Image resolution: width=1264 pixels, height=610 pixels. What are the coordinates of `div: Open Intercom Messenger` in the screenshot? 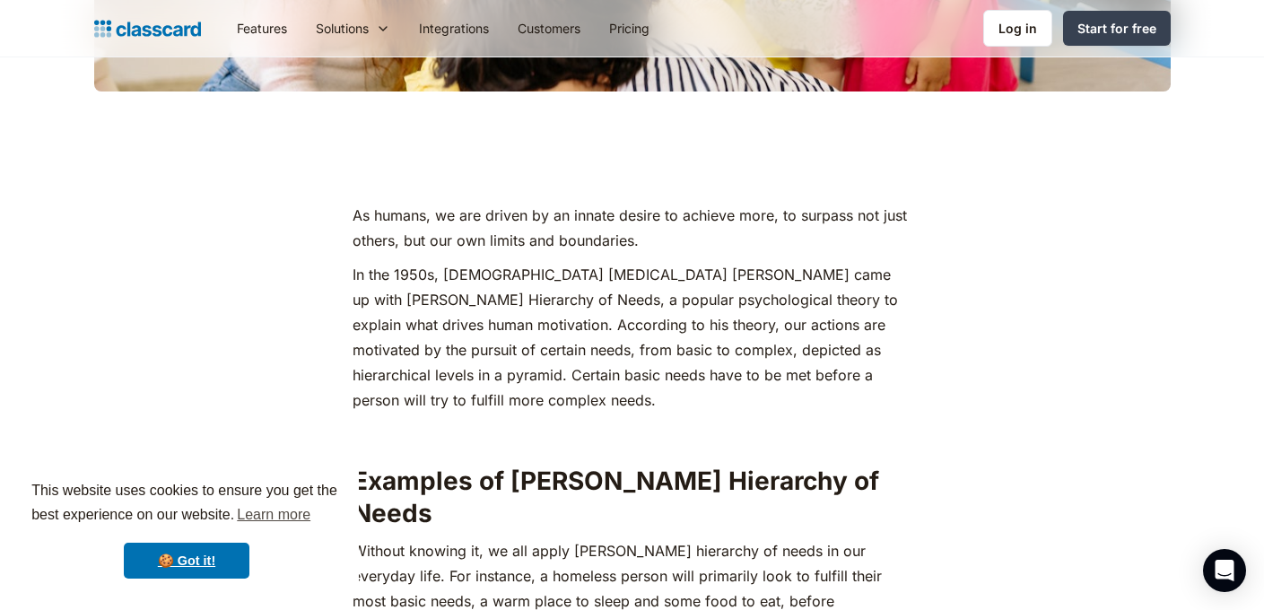 It's located at (1224, 570).